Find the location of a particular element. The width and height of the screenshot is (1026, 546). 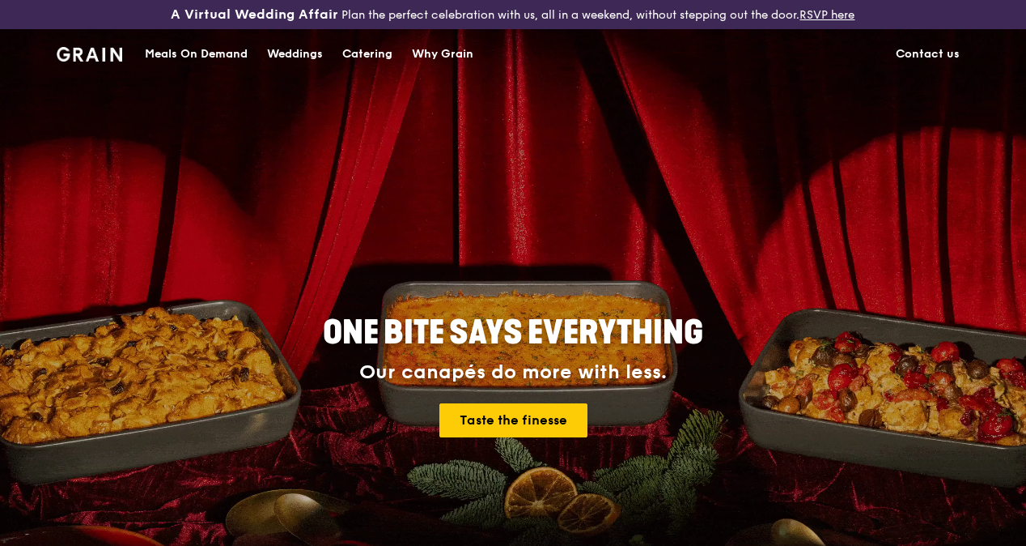

a: Why Grain is located at coordinates (443, 54).